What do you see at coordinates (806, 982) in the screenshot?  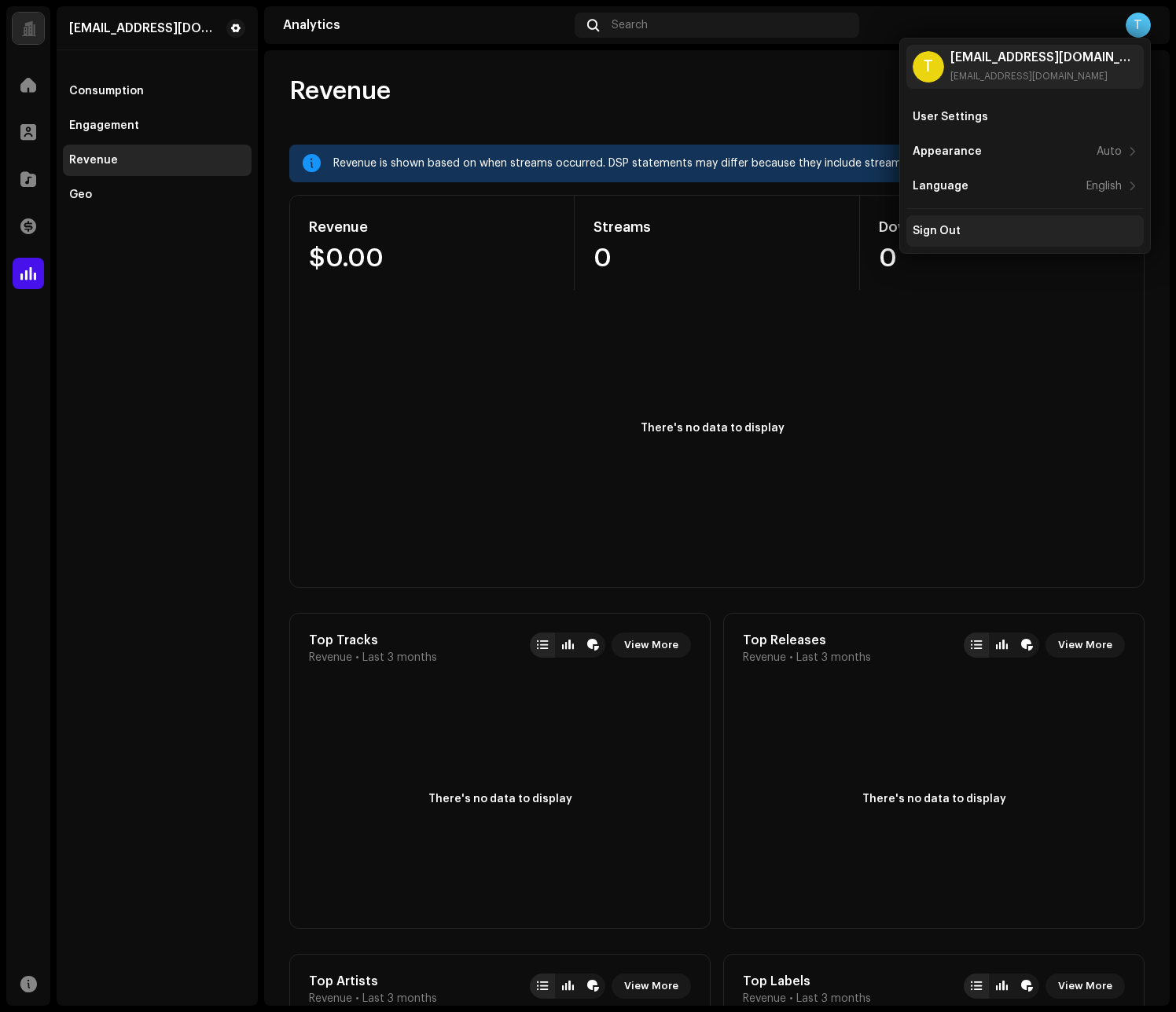 I see `div: Top Labels` at bounding box center [806, 982].